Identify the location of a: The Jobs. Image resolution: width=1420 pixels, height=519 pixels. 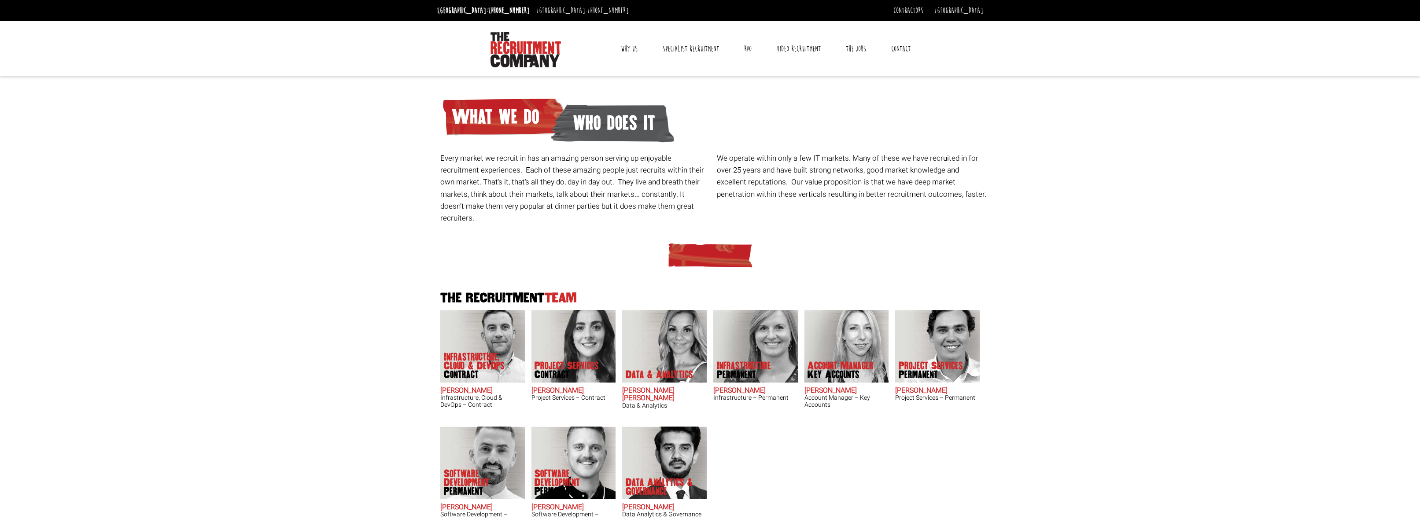
(856, 49).